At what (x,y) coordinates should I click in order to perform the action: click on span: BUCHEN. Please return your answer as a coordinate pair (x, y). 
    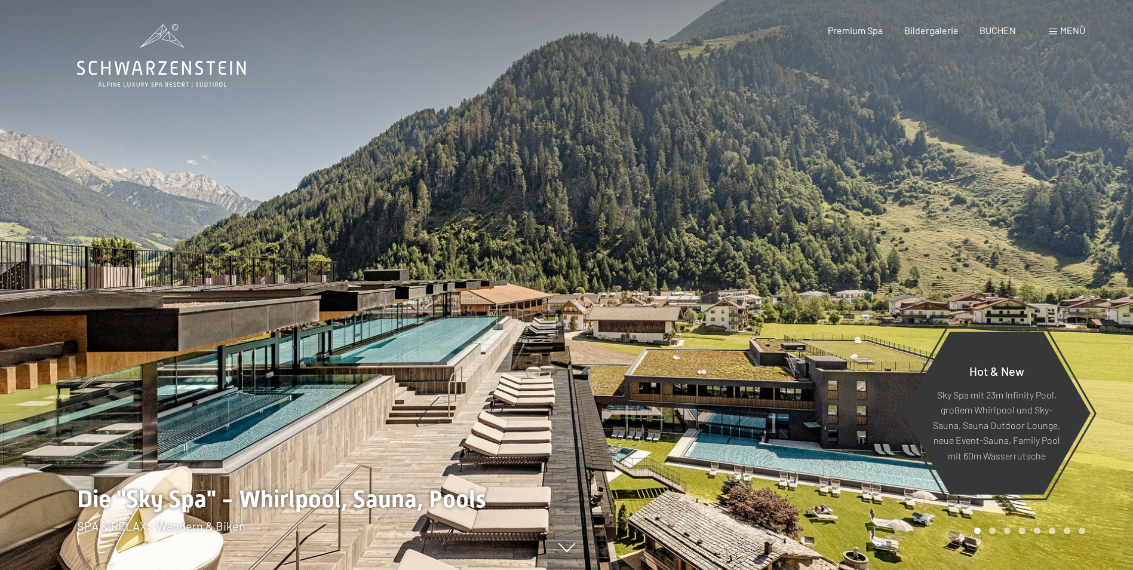
    Looking at the image, I should click on (997, 30).